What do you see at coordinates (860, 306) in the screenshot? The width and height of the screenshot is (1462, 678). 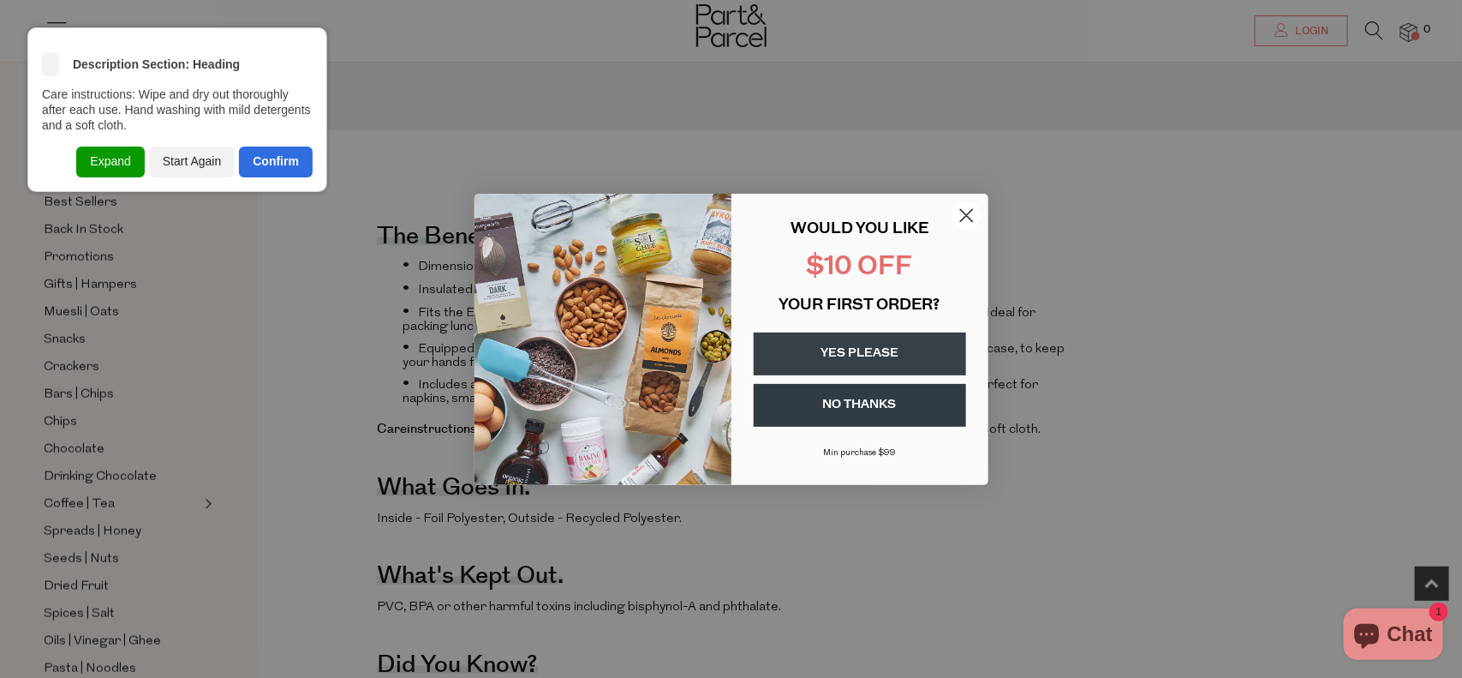 I see `span: YOUR FIRST ORDER?` at bounding box center [860, 306].